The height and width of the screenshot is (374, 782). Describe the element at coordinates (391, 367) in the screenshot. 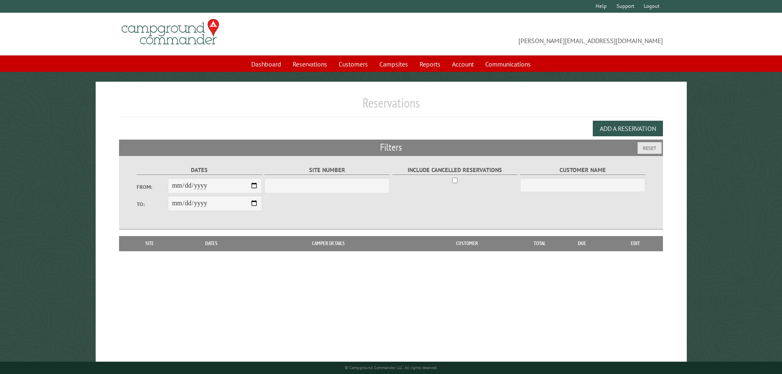

I see `small: © Campground Commander LLC. All rights reserved.` at that location.